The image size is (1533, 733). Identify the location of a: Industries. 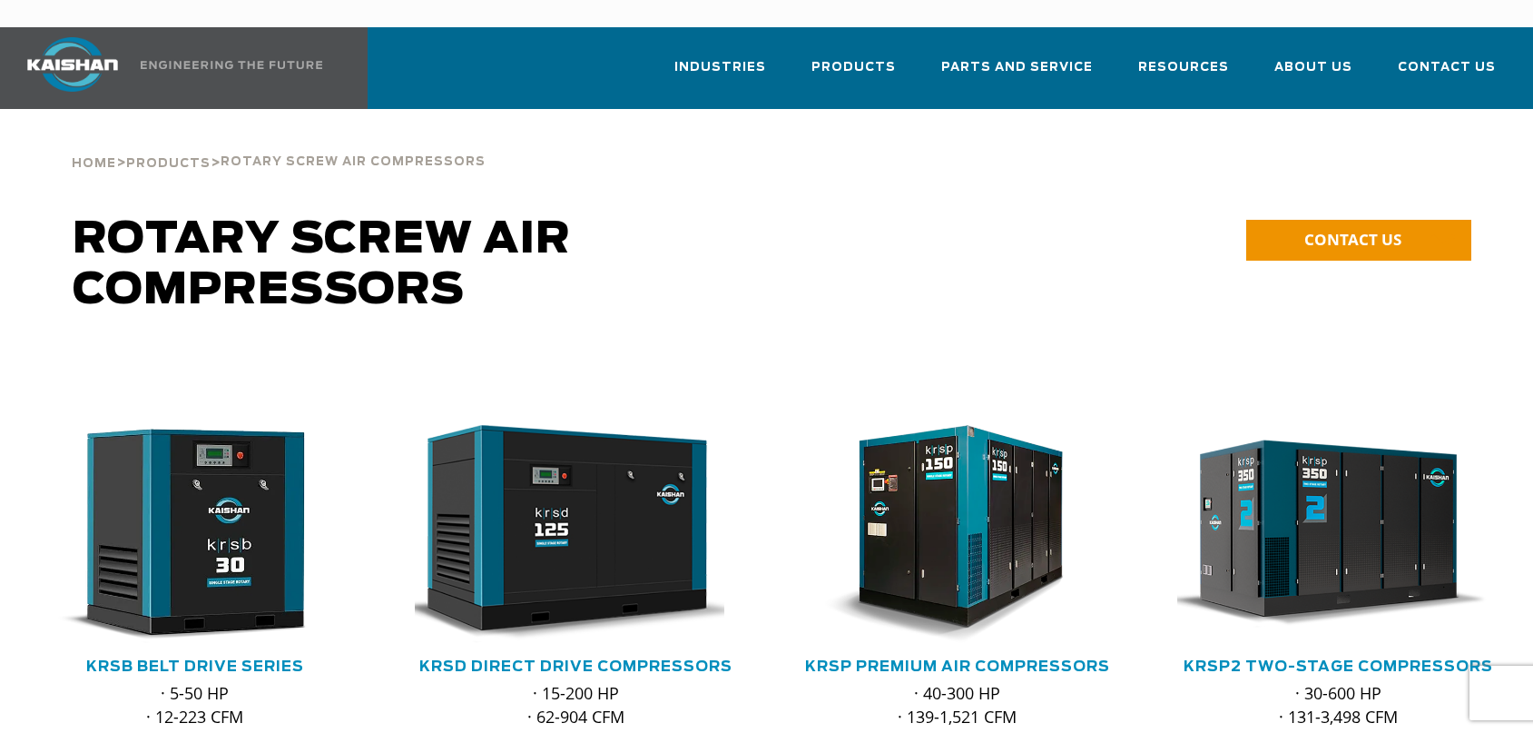
(720, 74).